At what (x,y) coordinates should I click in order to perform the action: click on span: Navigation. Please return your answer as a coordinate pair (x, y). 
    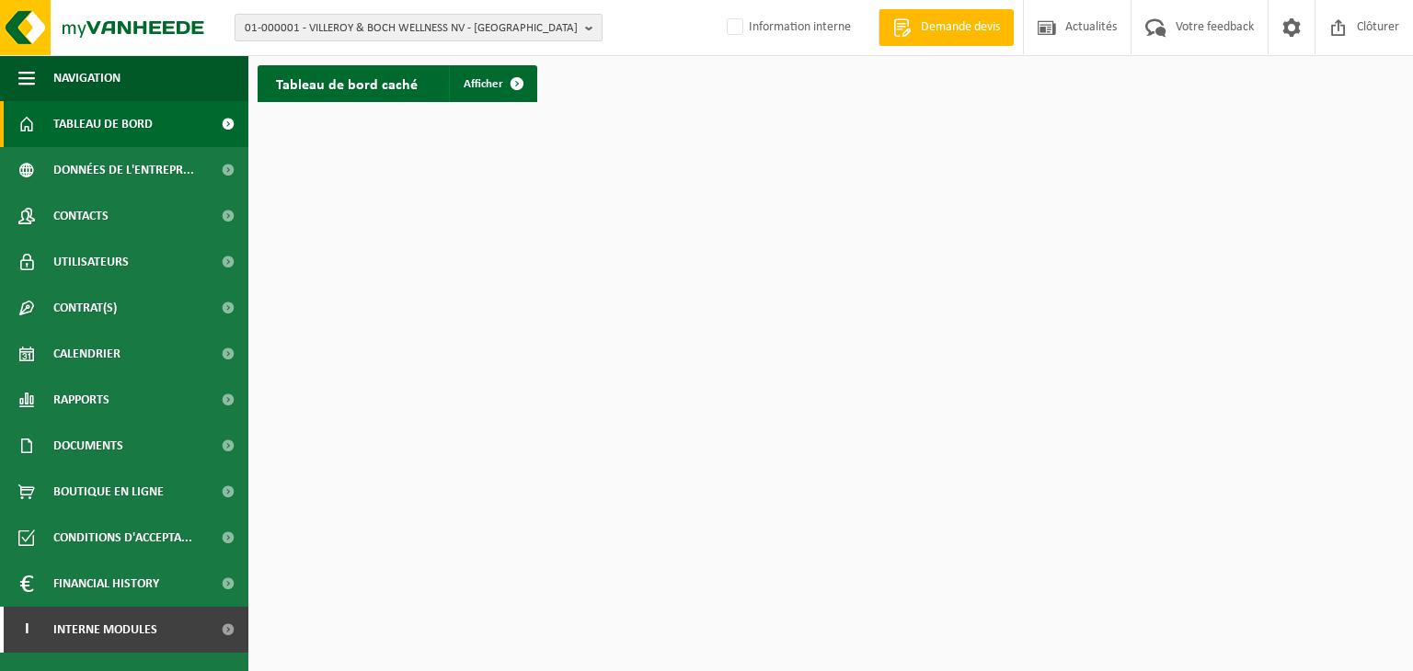
    Looking at the image, I should click on (86, 78).